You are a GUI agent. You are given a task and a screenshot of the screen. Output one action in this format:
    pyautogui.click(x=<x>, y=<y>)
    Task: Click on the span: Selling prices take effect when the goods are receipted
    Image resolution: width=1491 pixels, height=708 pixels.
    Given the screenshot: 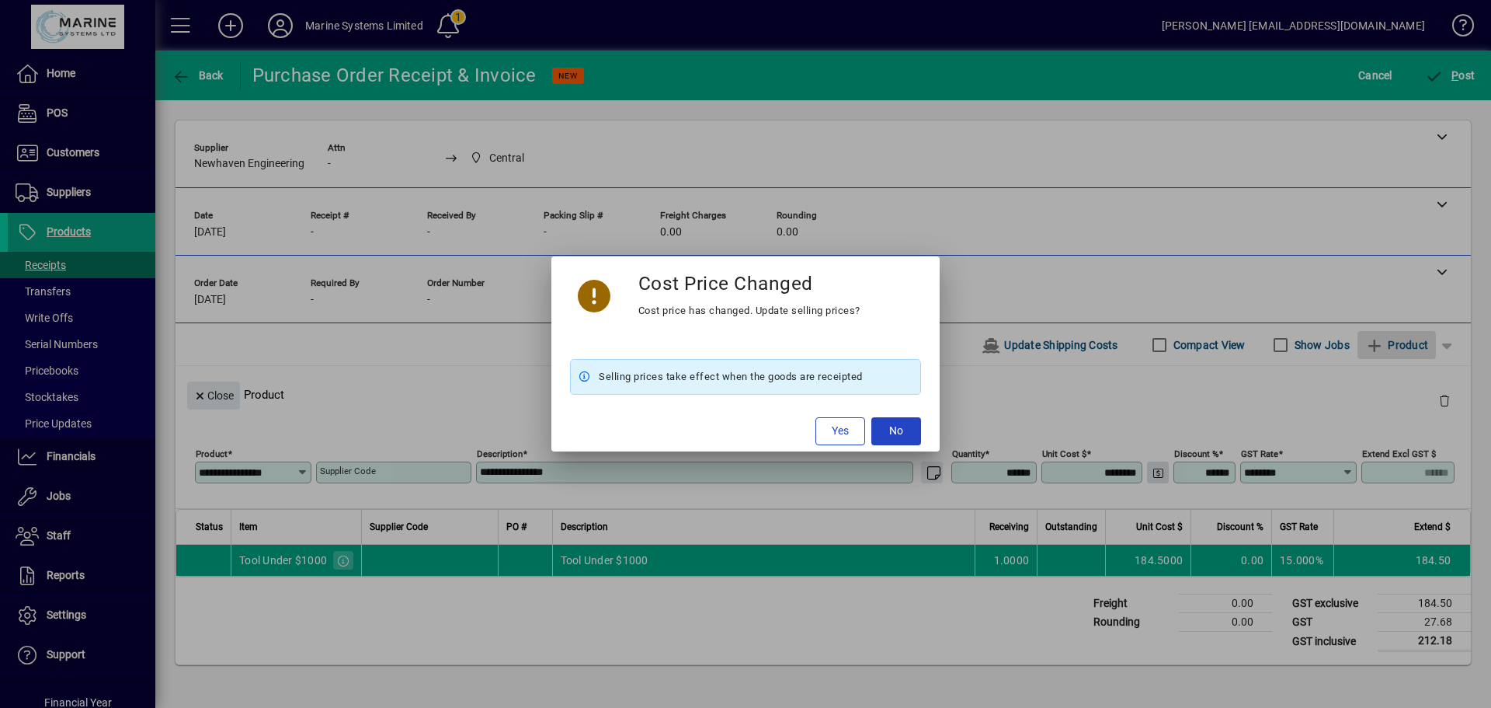 What is the action you would take?
    pyautogui.click(x=731, y=377)
    